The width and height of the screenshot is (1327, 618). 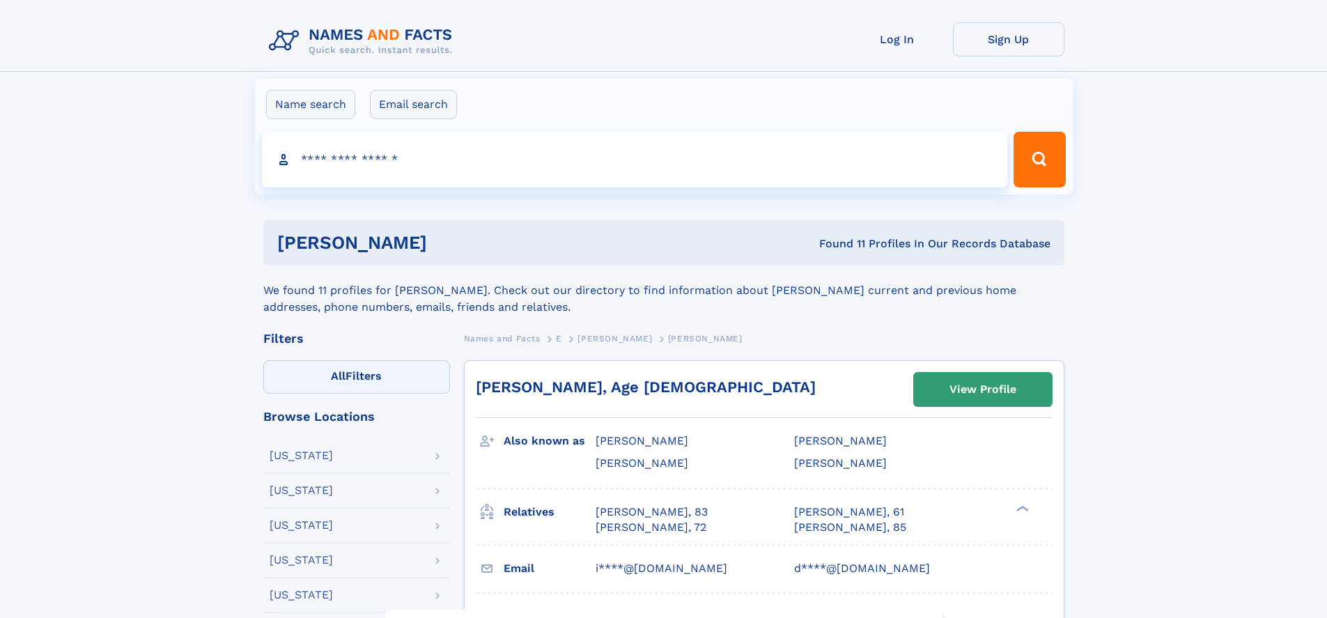 I want to click on button: Search Button, so click(x=1039, y=159).